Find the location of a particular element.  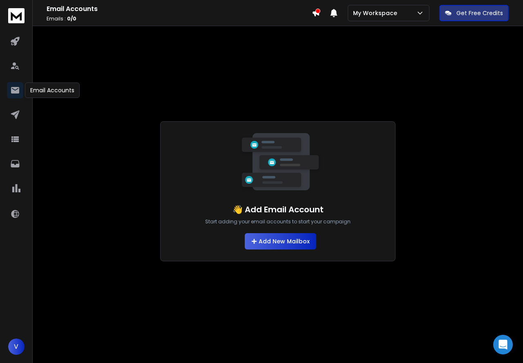

h1: 👋 Add Email Account is located at coordinates (278, 210).